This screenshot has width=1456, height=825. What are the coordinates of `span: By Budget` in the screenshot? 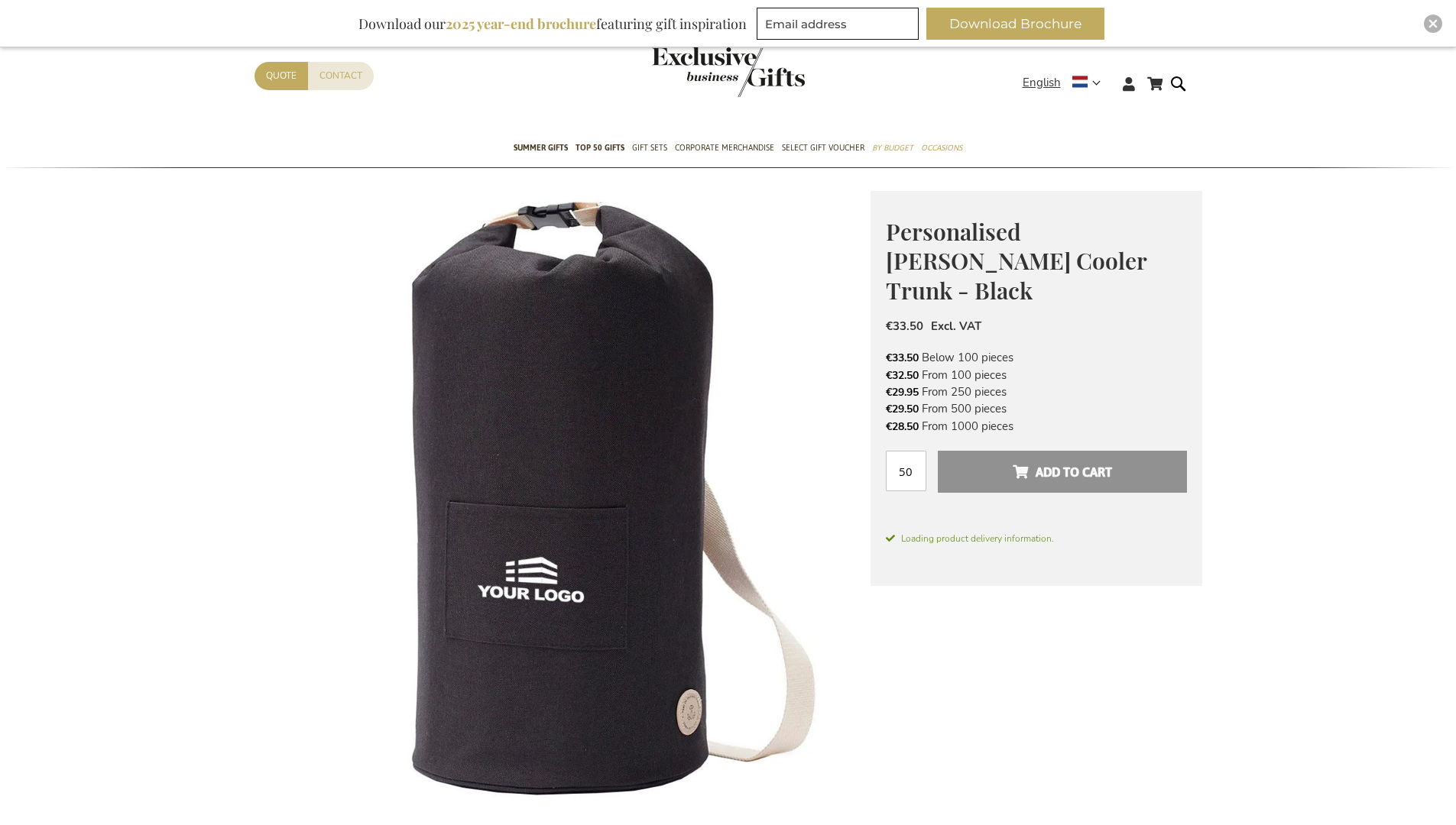 It's located at (892, 148).